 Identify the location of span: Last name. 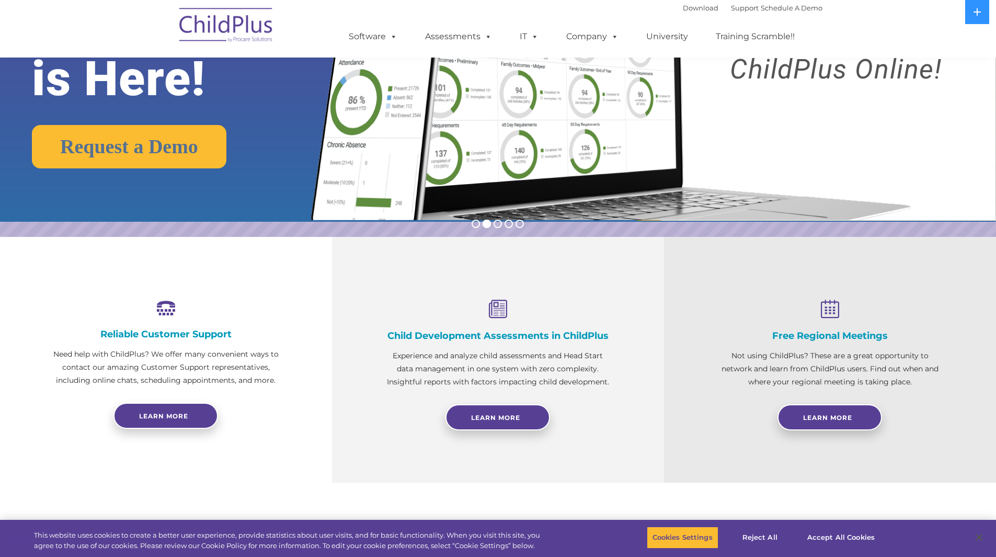
(161, 73).